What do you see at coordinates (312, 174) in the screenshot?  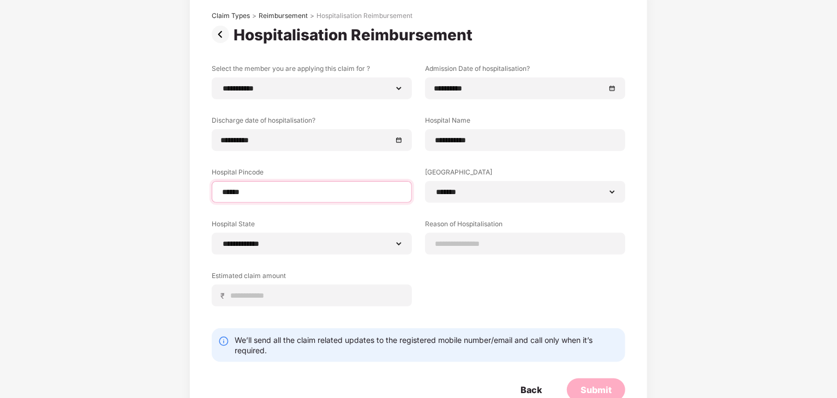 I see `label: Hospital Pincode` at bounding box center [312, 174].